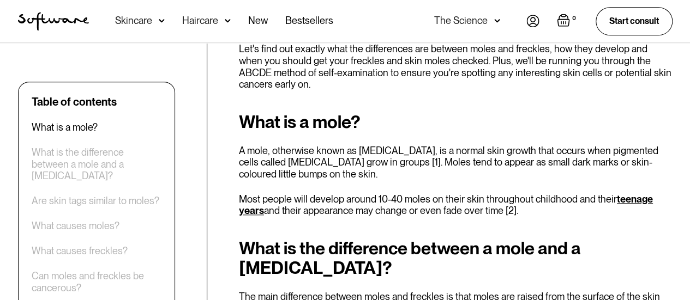  What do you see at coordinates (53, 21) in the screenshot?
I see `a: home` at bounding box center [53, 21].